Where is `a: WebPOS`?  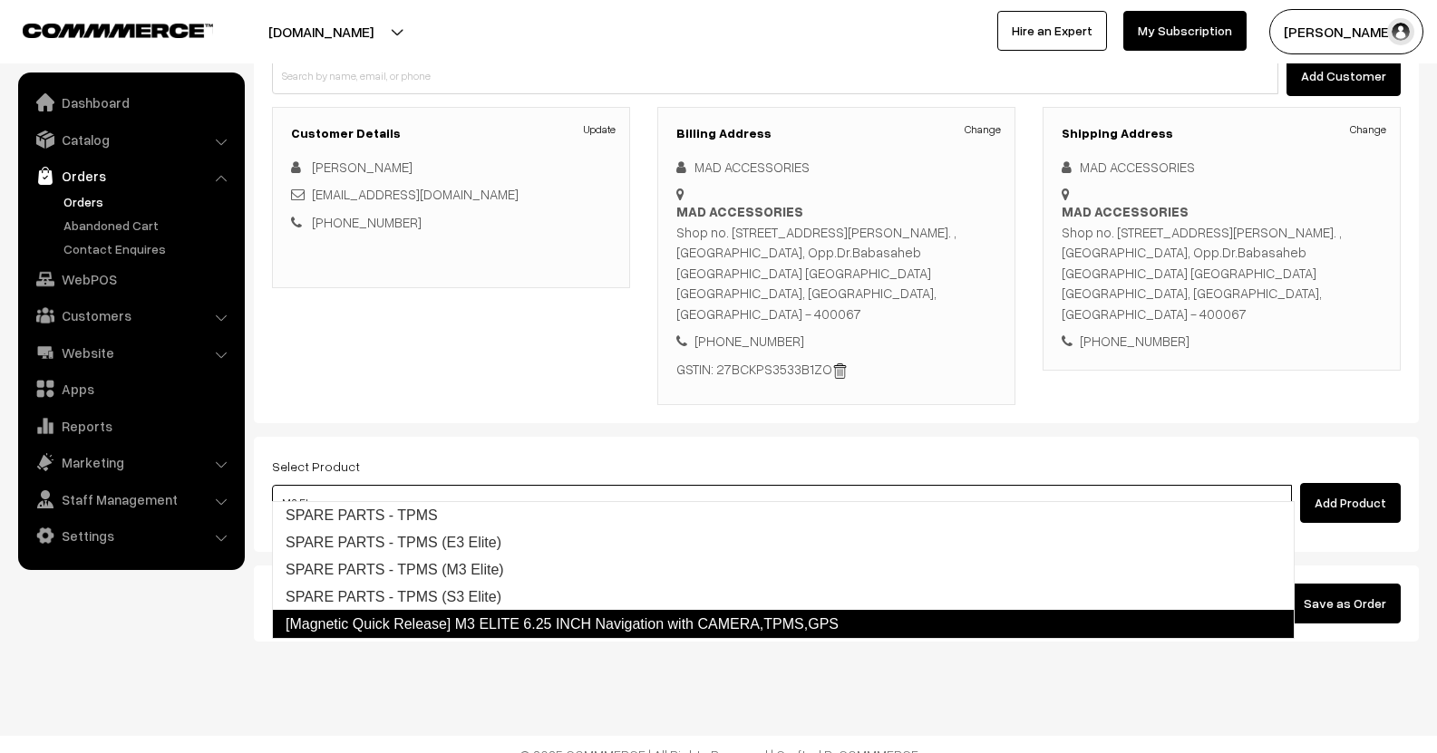
a: WebPOS is located at coordinates (131, 279).